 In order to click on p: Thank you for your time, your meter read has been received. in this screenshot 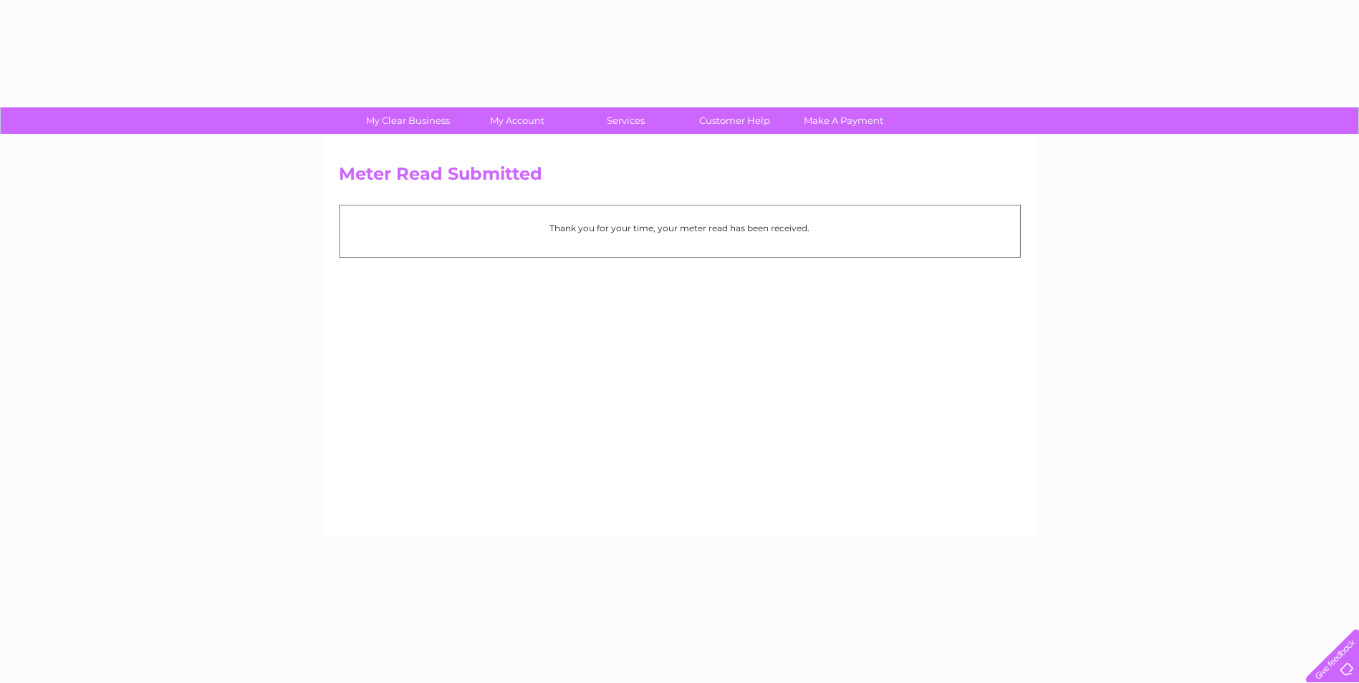, I will do `click(680, 228)`.